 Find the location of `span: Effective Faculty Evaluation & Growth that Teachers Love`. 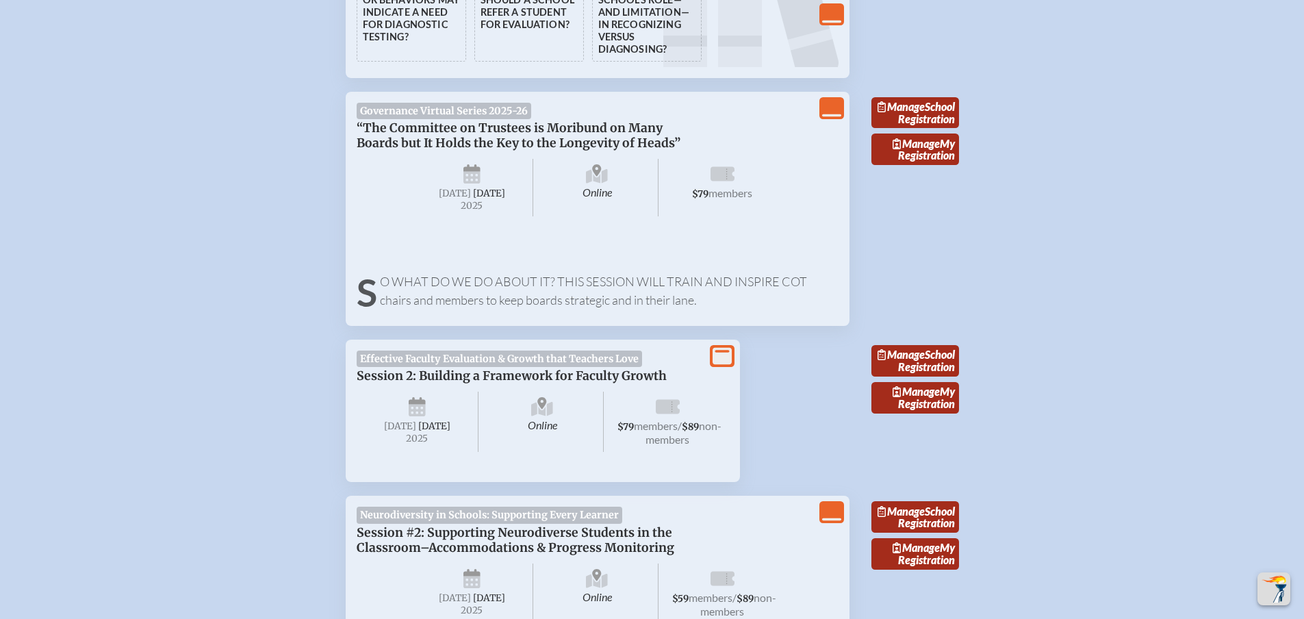

span: Effective Faculty Evaluation & Growth that Teachers Love is located at coordinates (500, 359).